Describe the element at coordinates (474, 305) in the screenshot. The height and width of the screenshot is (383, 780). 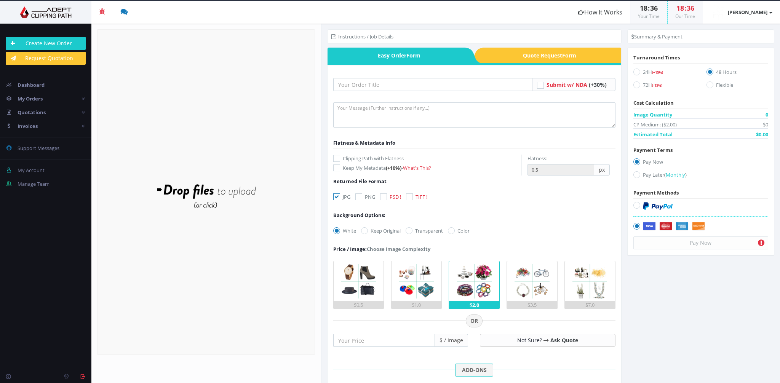
I see `div: $2.0` at that location.